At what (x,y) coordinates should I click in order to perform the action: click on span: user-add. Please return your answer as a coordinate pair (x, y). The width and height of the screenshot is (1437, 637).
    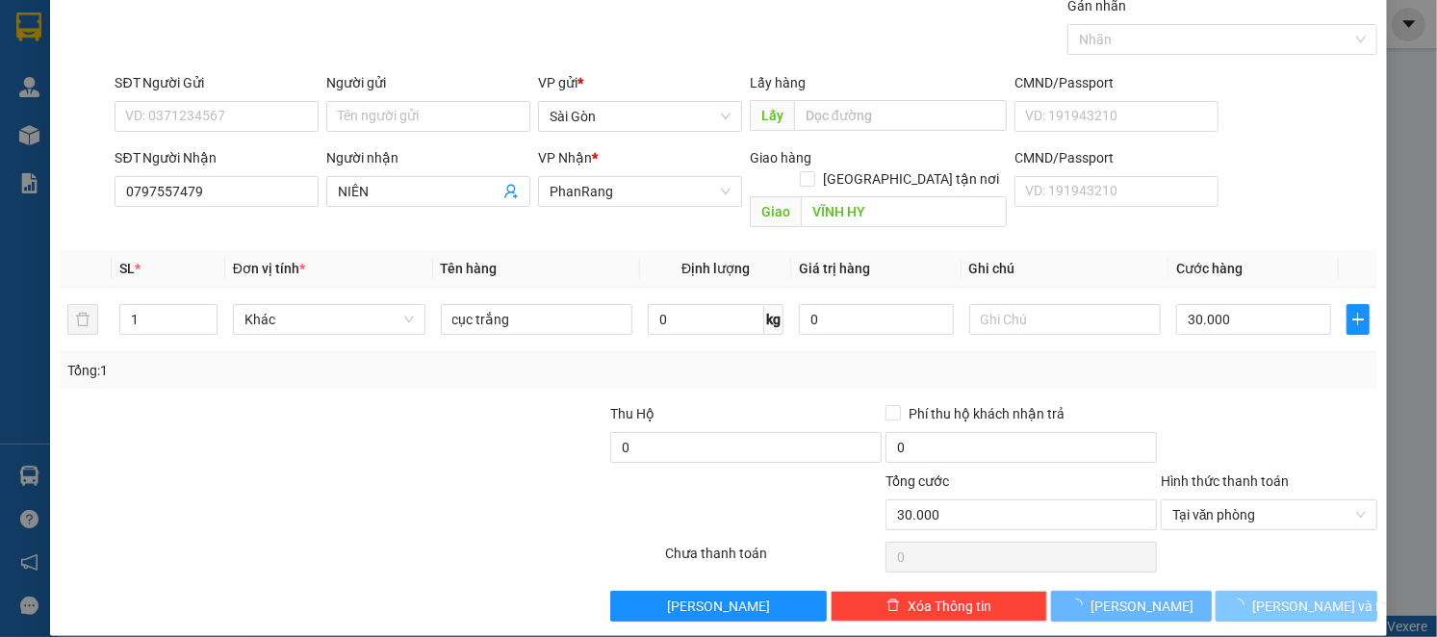
    Looking at the image, I should click on (511, 192).